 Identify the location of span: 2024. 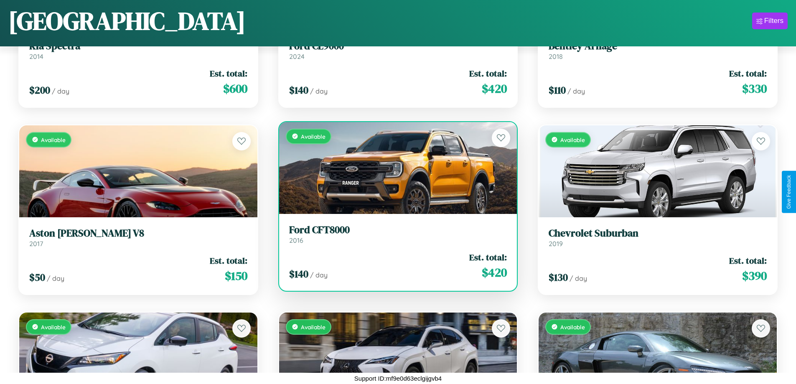
(296, 56).